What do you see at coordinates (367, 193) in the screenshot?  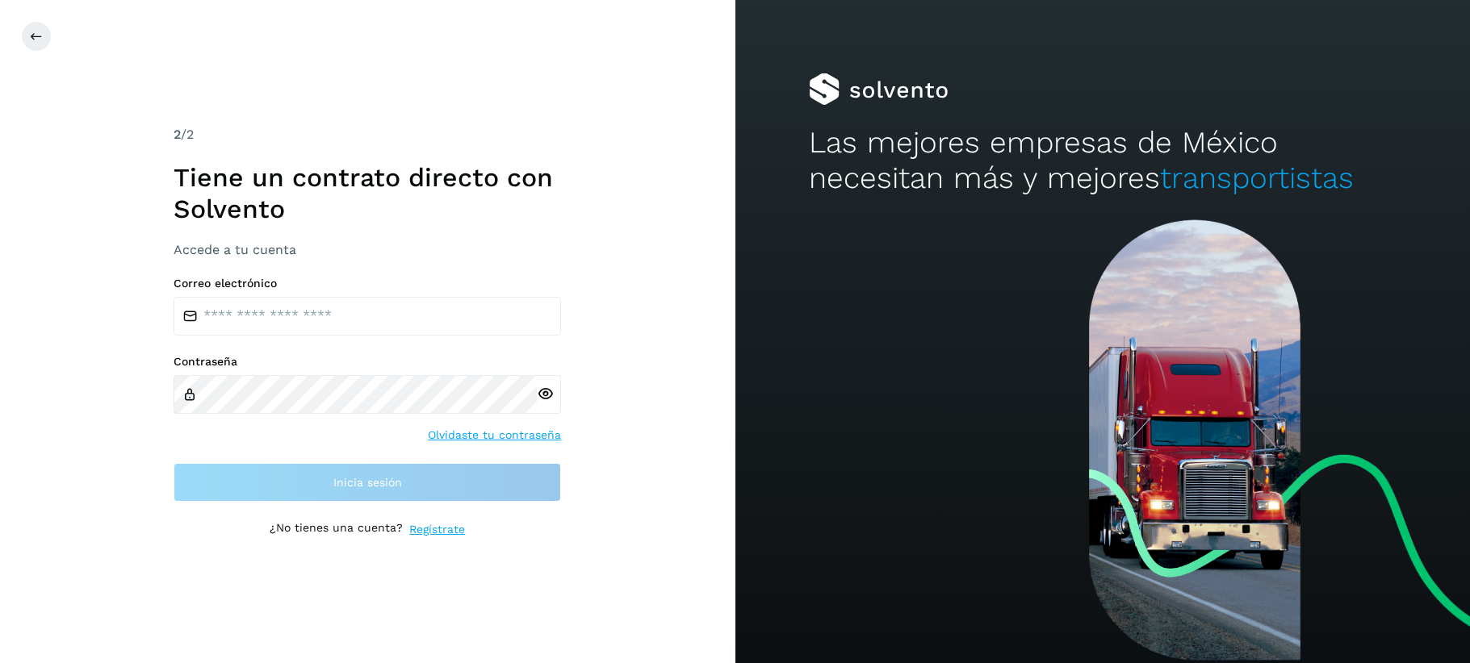 I see `h1: Tiene un contrato directo con Solvento` at bounding box center [367, 193].